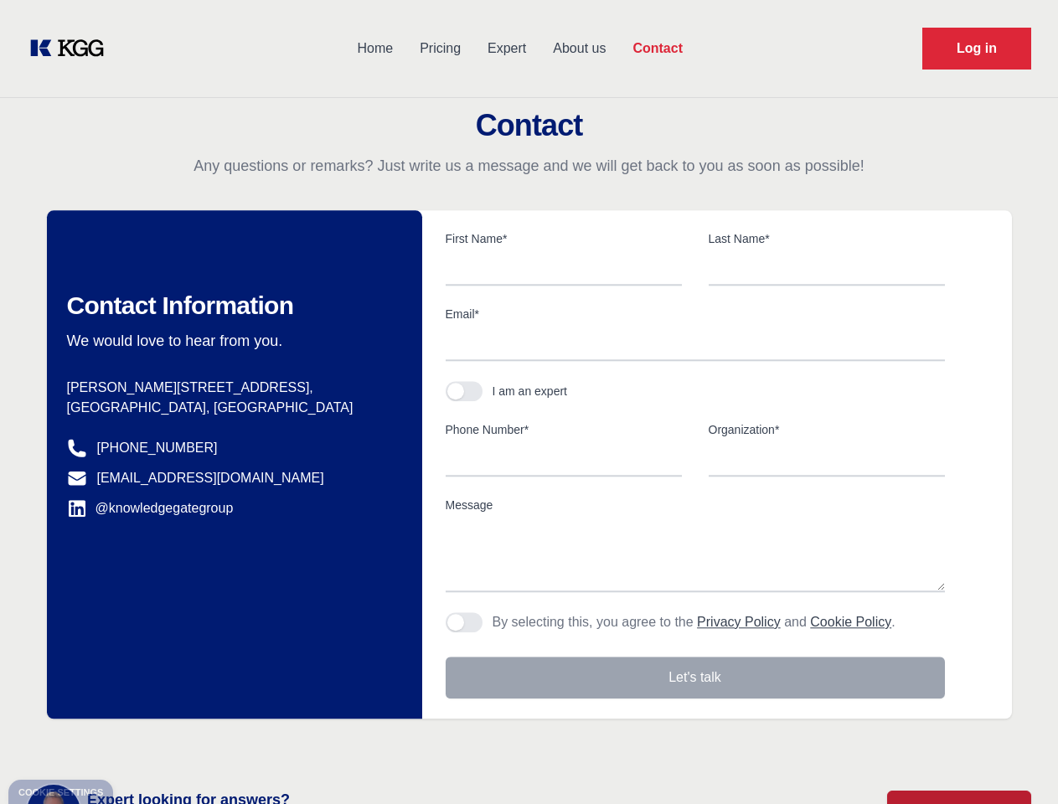  What do you see at coordinates (1016, 764) in the screenshot?
I see `div: Chat Widget` at bounding box center [1016, 764].